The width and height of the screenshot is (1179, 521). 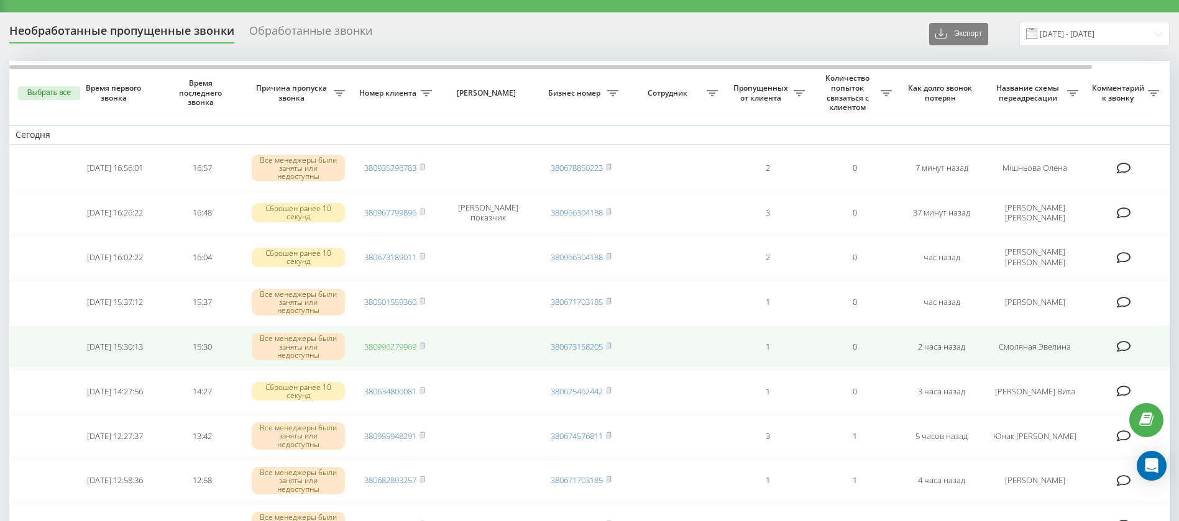 I want to click on span: Причина пропуска звонка, so click(x=293, y=93).